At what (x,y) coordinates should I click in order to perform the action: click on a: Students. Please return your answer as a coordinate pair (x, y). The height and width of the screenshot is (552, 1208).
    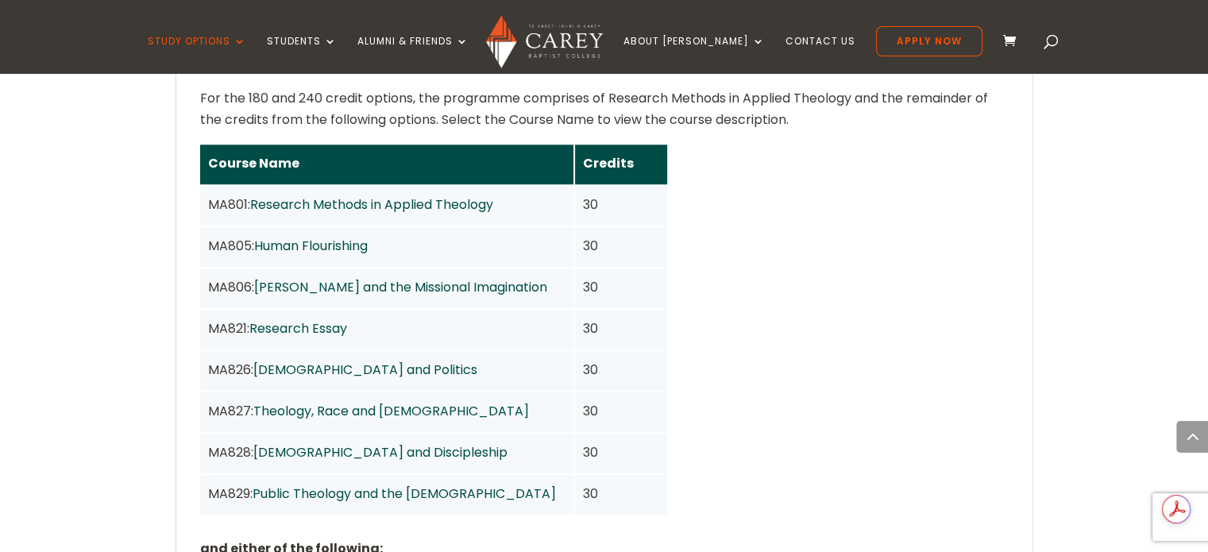
    Looking at the image, I should click on (302, 54).